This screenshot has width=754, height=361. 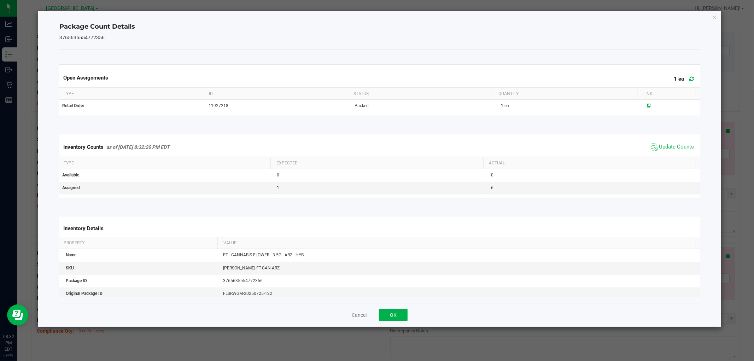 What do you see at coordinates (248, 294) in the screenshot?
I see `span: FLSRWGM-20250725-122` at bounding box center [248, 294].